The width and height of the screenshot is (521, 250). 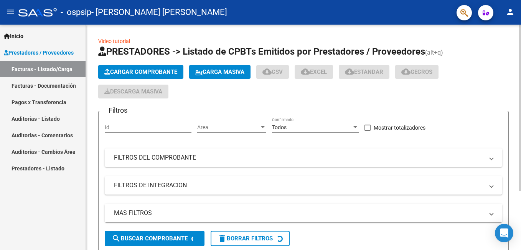 What do you see at coordinates (220, 72) in the screenshot?
I see `span: Carga Masiva` at bounding box center [220, 72].